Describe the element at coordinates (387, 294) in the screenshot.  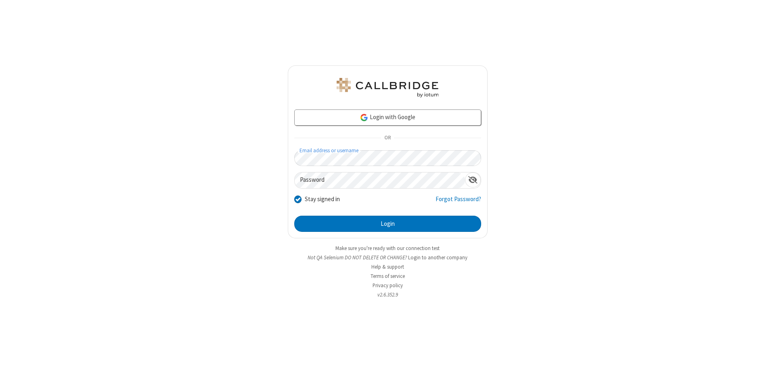
I see `li: v2.6.352.9` at that location.